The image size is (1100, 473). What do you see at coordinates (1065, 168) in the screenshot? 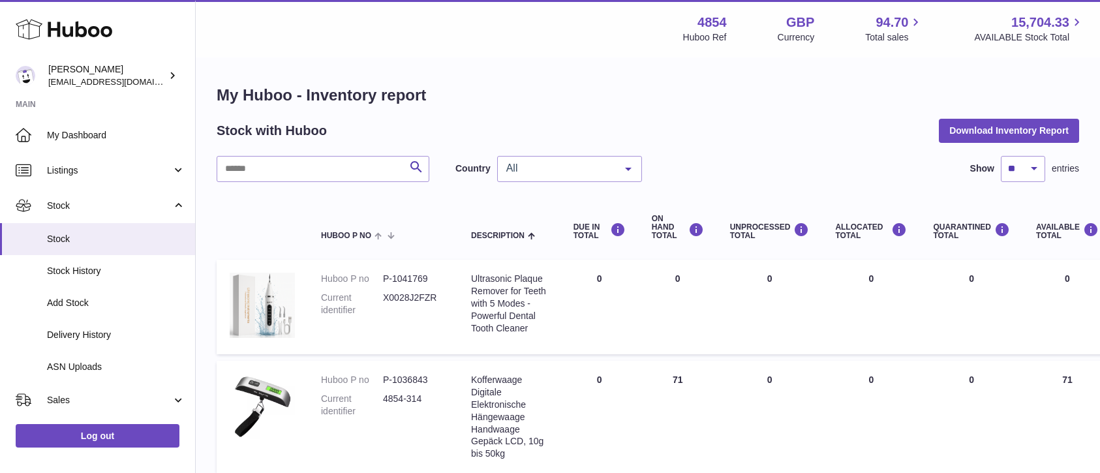
I see `span: entries` at bounding box center [1065, 168].